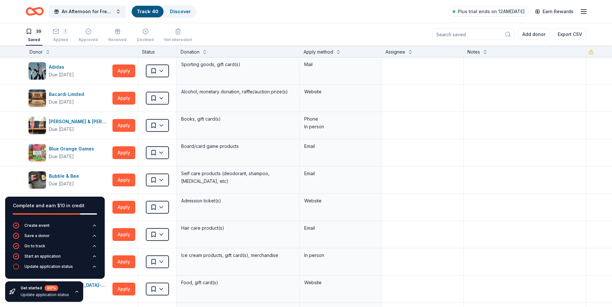 The width and height of the screenshot is (612, 307). What do you see at coordinates (238, 65) in the screenshot?
I see `div: Sporting goods, gift card(s)` at bounding box center [238, 65].